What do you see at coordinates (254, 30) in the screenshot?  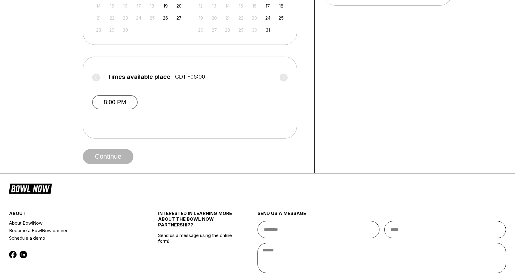 I see `div: Not available Thursday, October 30th, 2025` at bounding box center [254, 30].